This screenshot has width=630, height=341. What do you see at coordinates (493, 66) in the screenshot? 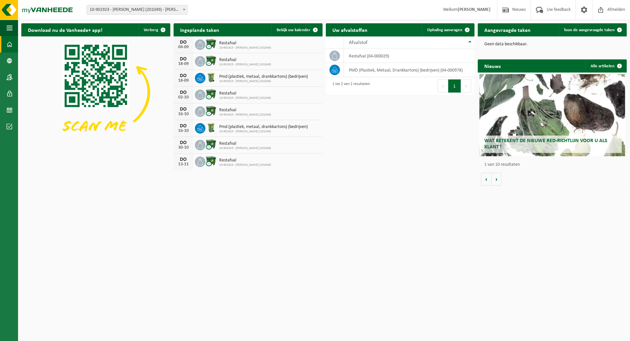
I see `h2: Nieuws` at bounding box center [493, 66].